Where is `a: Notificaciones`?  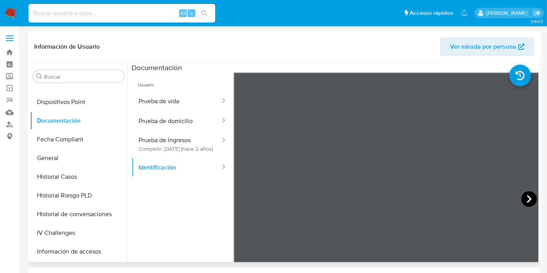 a: Notificaciones is located at coordinates (464, 13).